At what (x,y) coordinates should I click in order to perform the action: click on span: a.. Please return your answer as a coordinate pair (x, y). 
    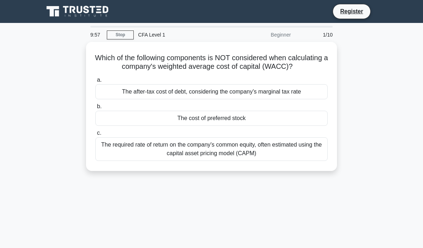
    Looking at the image, I should click on (99, 80).